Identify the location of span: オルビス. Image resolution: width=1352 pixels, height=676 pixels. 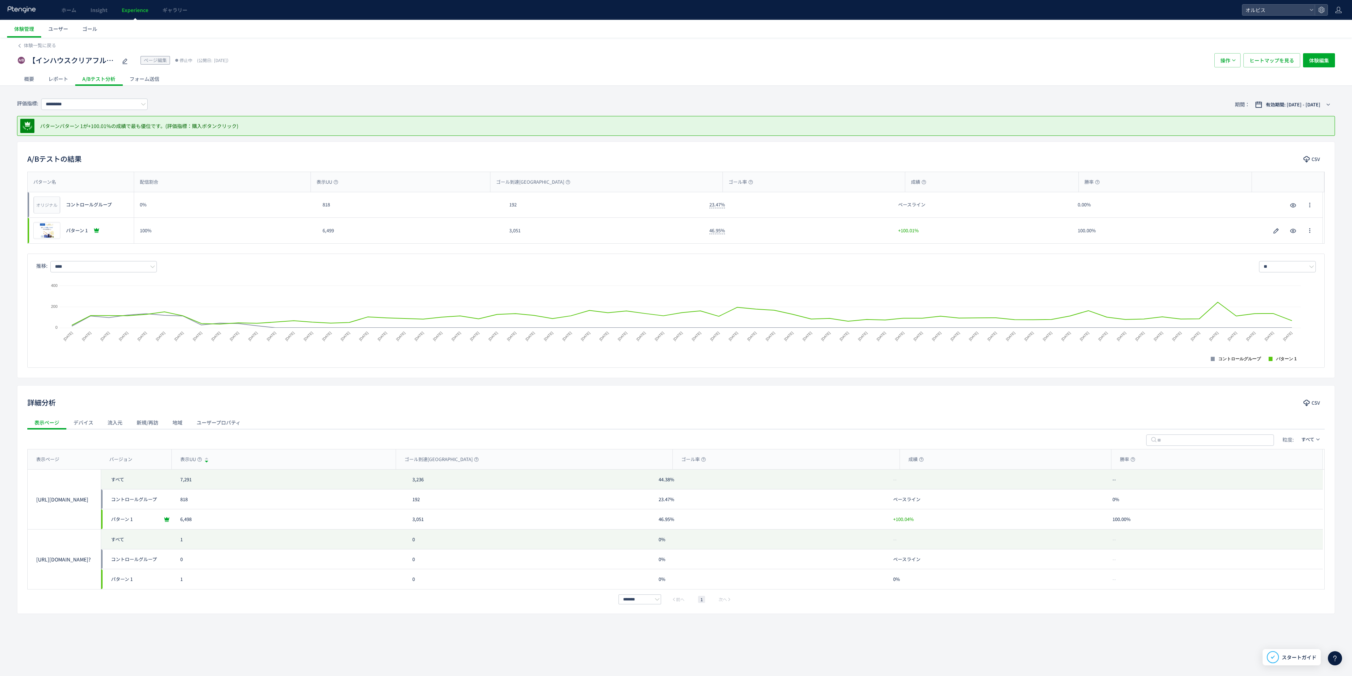
(1275, 10).